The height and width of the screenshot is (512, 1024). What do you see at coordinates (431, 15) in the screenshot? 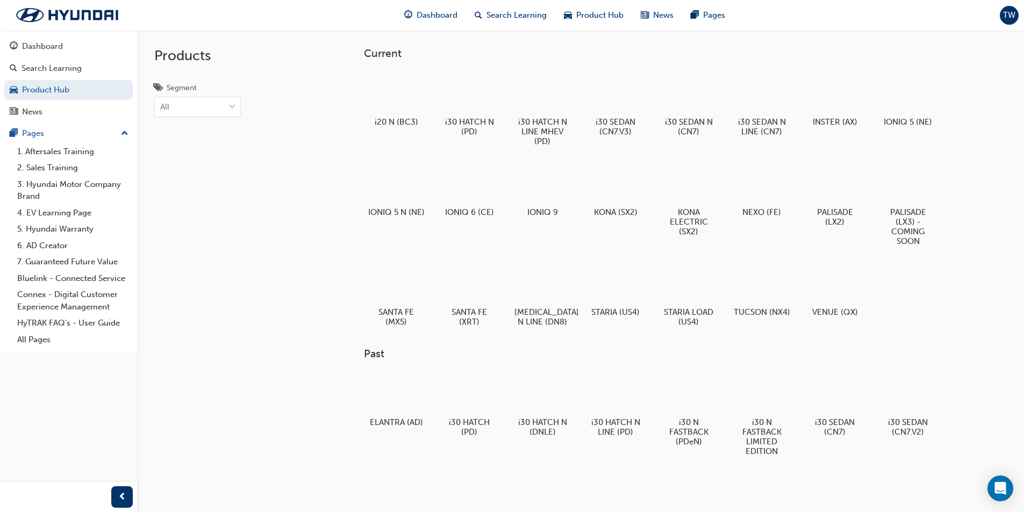
I see `a: guage-iconDashboard` at bounding box center [431, 15].